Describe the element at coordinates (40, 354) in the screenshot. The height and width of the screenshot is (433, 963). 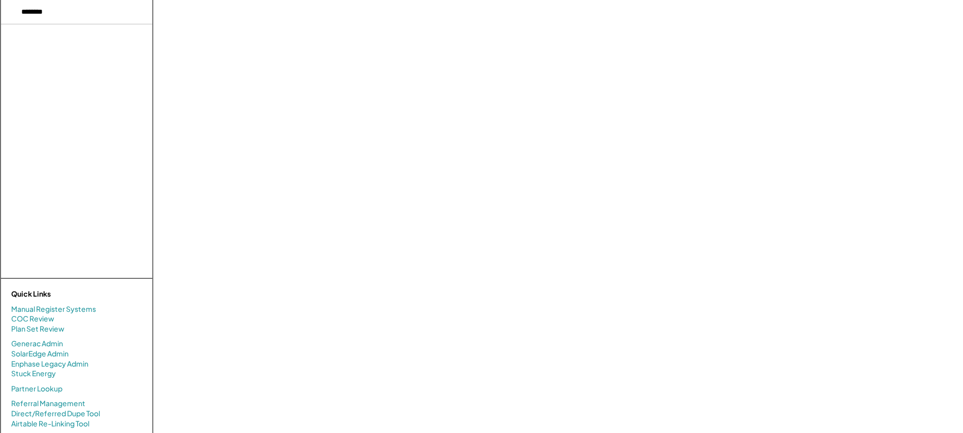
I see `a: SolarEdge Admin` at that location.